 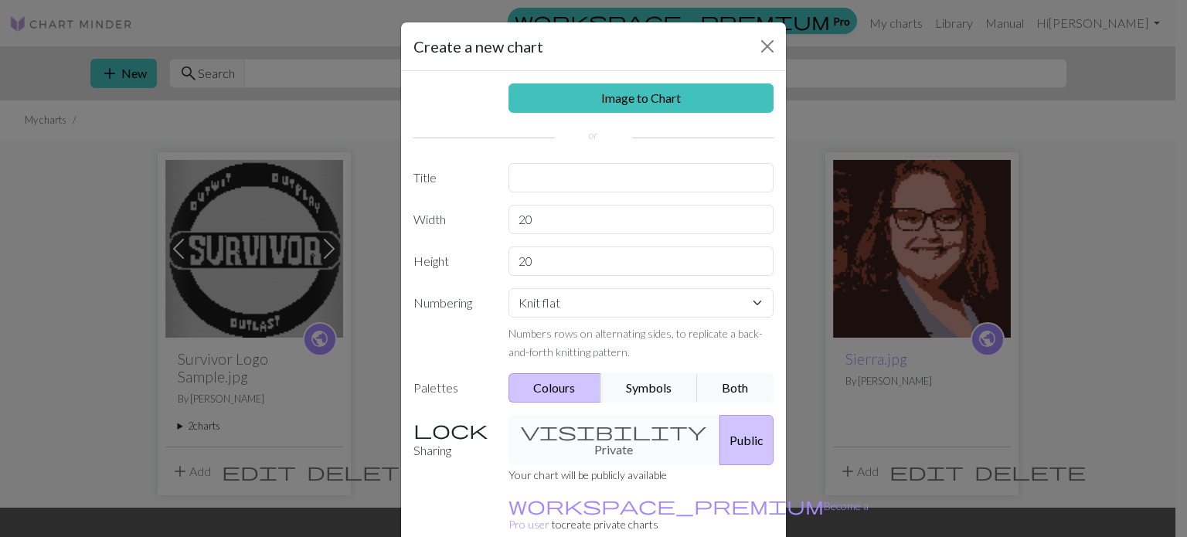 What do you see at coordinates (641, 98) in the screenshot?
I see `a: Image to Chart` at bounding box center [641, 98].